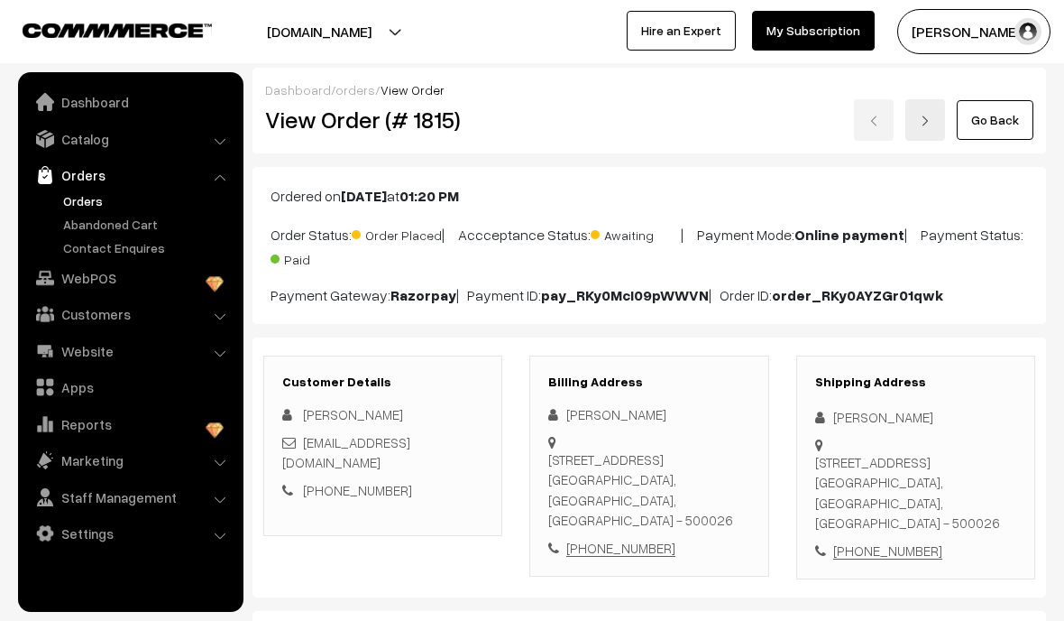  I want to click on a: Catalog, so click(130, 139).